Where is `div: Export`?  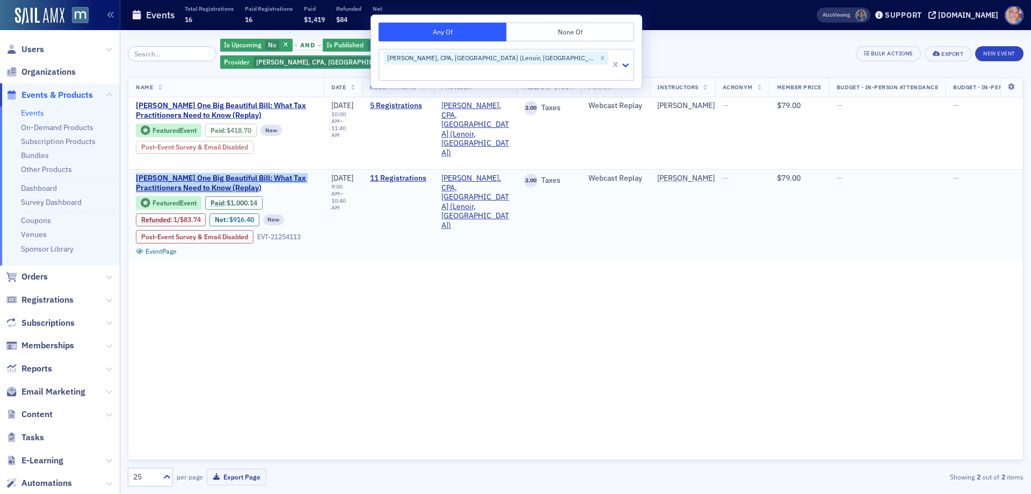 div: Export is located at coordinates (952, 54).